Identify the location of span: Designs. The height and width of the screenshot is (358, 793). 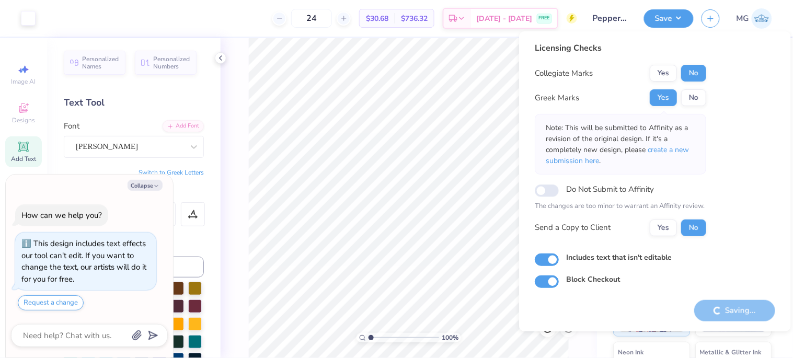
(24, 120).